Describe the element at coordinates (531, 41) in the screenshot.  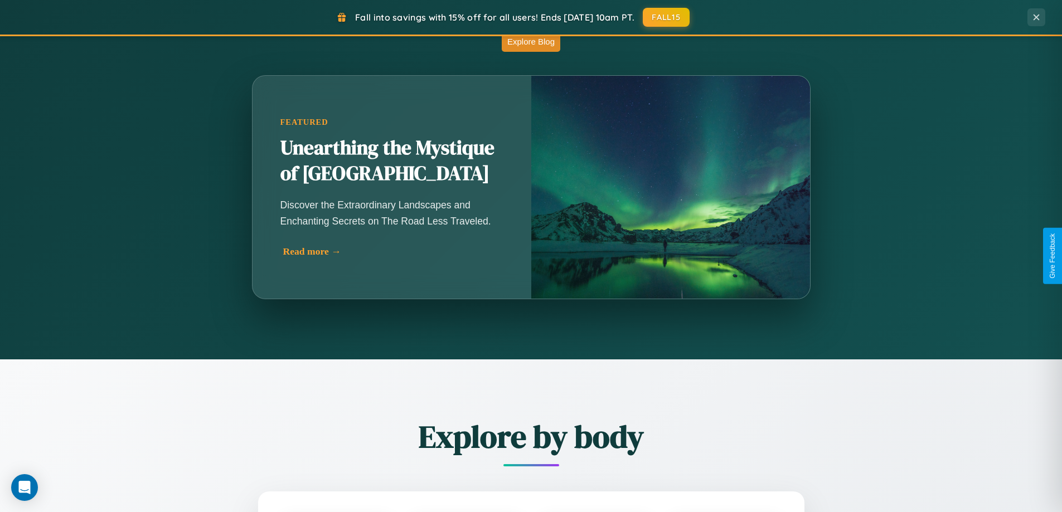
I see `button: Explore Blog` at that location.